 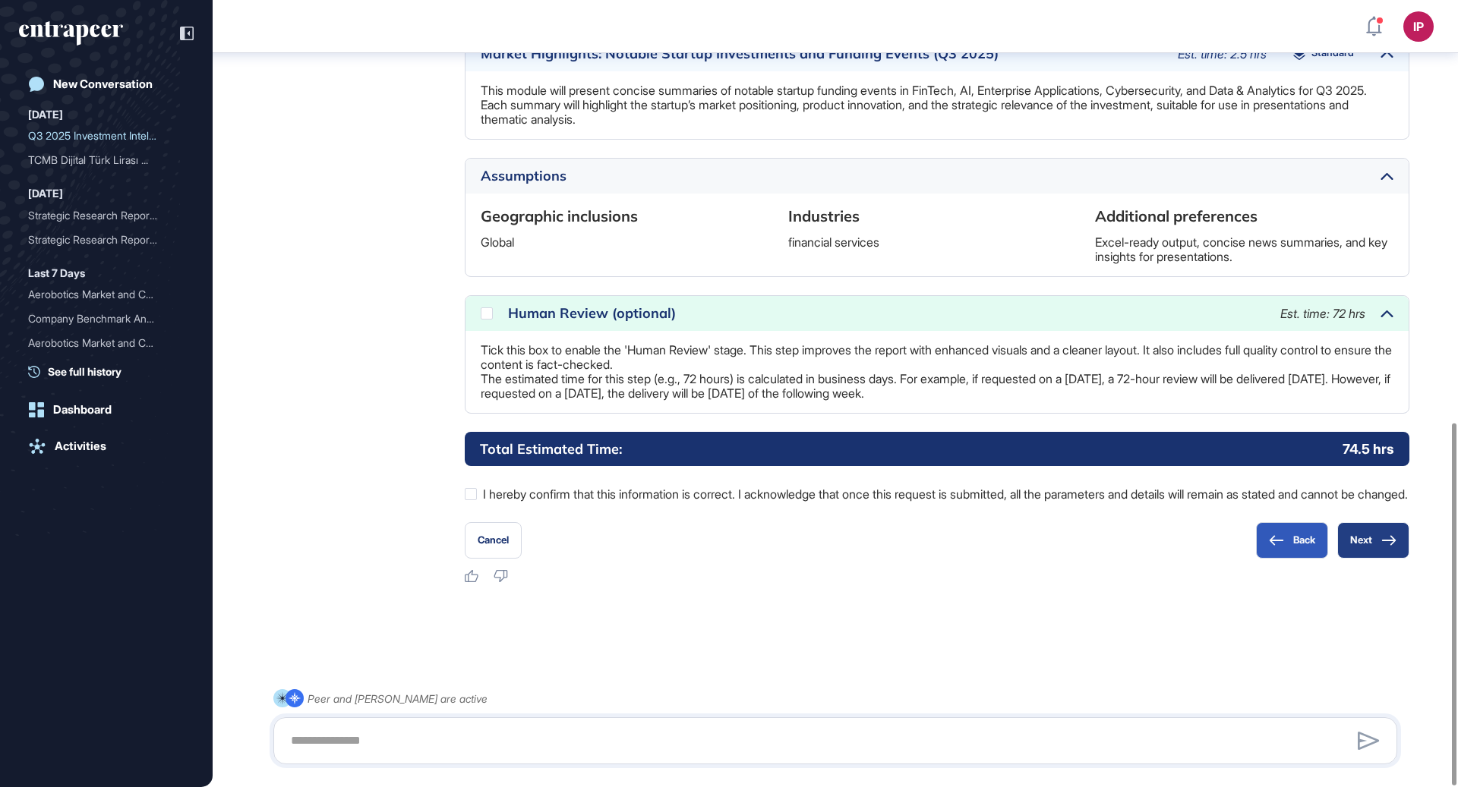 I want to click on div: Human Review (optional), so click(x=886, y=314).